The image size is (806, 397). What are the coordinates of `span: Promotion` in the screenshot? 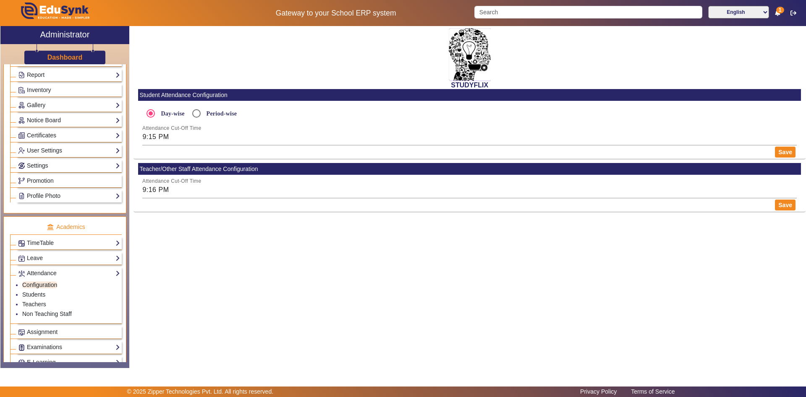 It's located at (40, 180).